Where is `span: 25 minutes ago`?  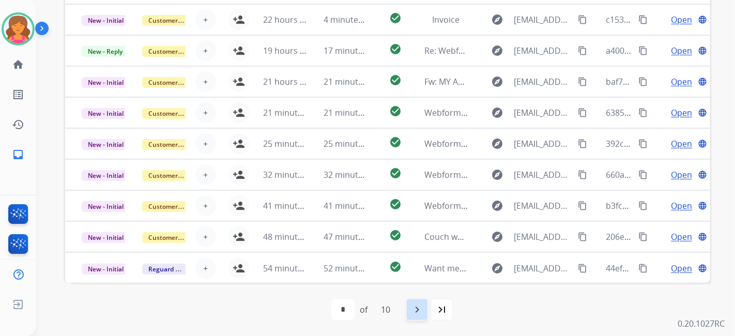 span: 25 minutes ago is located at coordinates (293, 144).